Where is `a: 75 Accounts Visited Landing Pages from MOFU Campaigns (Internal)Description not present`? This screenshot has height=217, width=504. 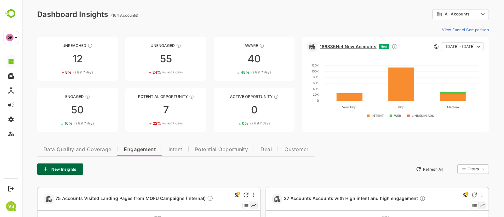 a: 75 Accounts Visited Landing Pages from MOFU Campaigns (Internal)Description not present is located at coordinates (113, 199).